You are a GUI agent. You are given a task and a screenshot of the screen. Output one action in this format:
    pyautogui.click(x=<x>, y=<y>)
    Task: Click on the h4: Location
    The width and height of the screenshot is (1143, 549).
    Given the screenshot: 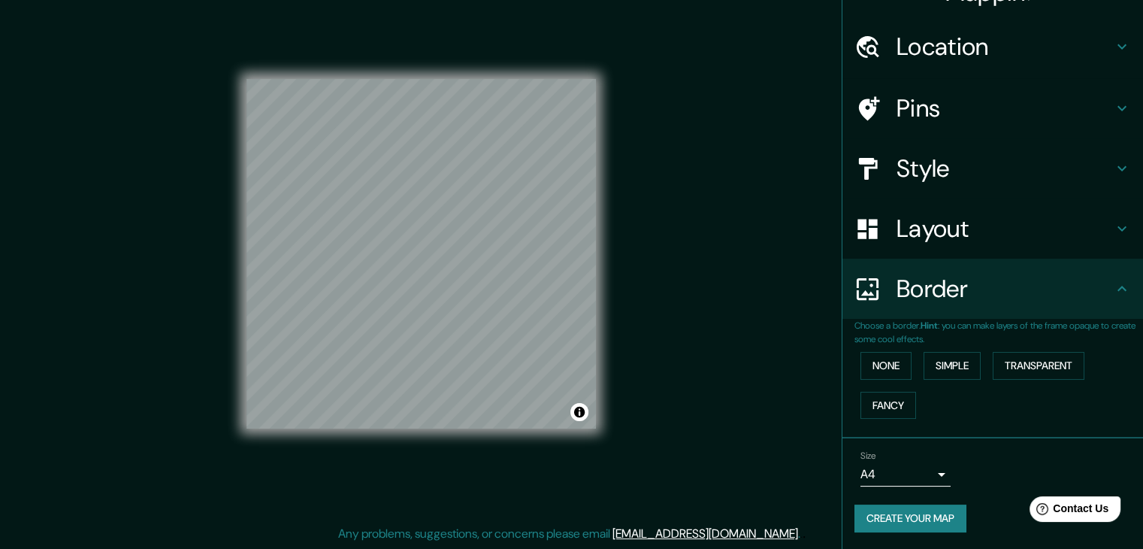 What is the action you would take?
    pyautogui.click(x=1005, y=47)
    